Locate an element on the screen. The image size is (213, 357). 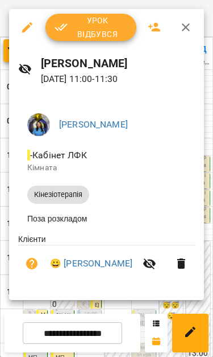
ul: Клієнти is located at coordinates (106, 259).